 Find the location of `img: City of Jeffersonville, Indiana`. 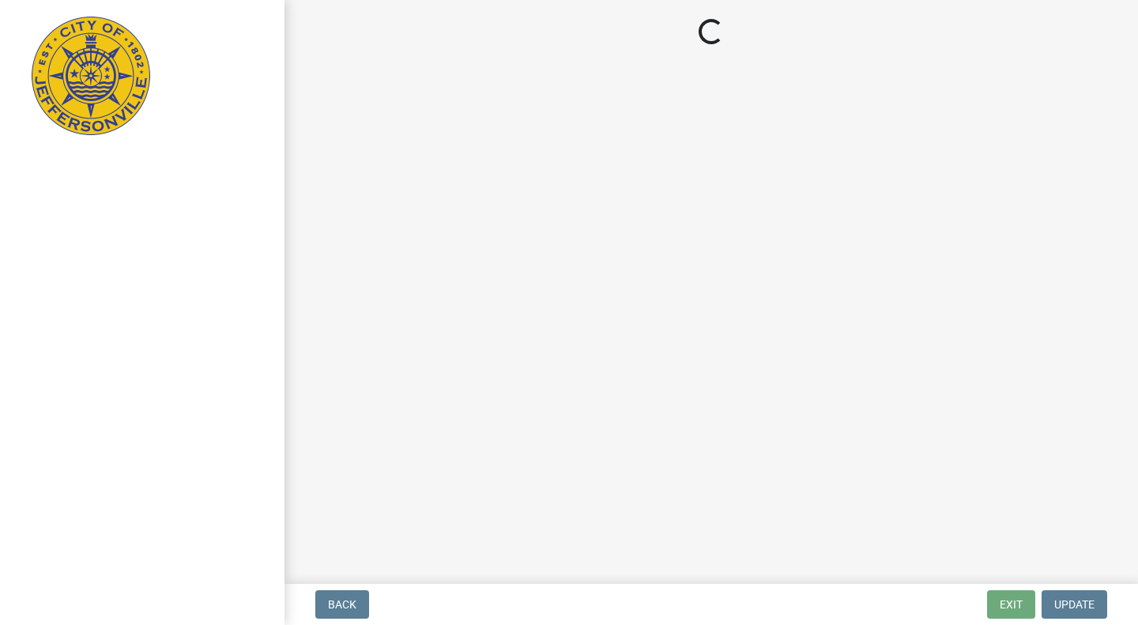

img: City of Jeffersonville, Indiana is located at coordinates (91, 76).